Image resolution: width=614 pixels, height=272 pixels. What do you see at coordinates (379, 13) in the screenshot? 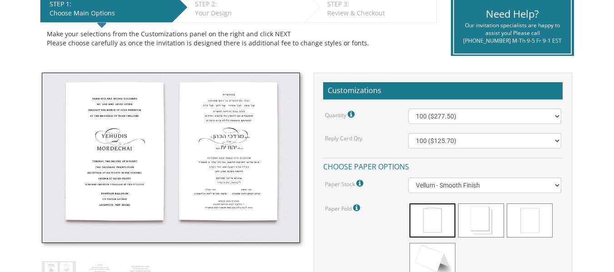
I see `div: Review & Checkout` at bounding box center [379, 13].